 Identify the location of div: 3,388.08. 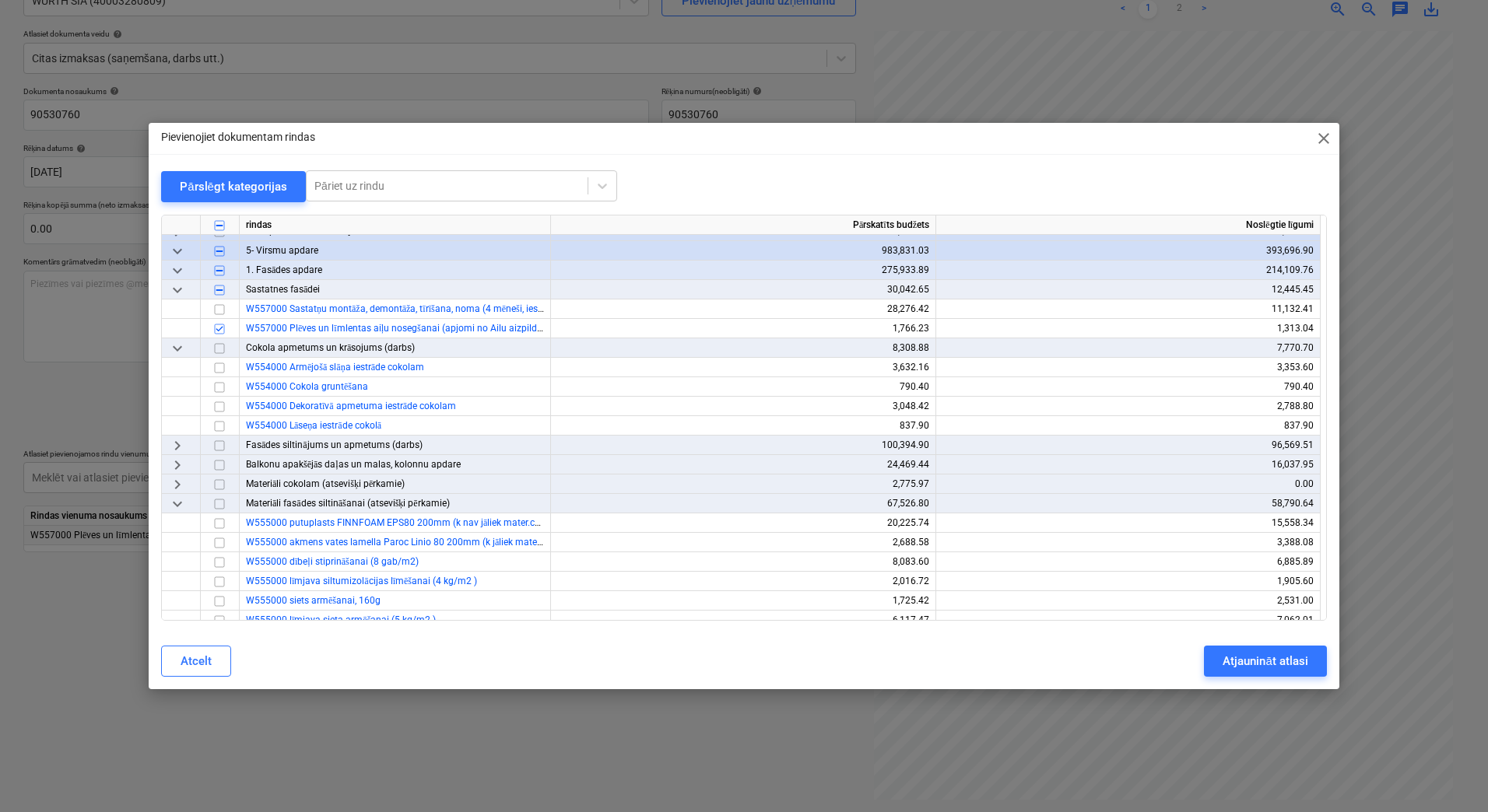
(1128, 542).